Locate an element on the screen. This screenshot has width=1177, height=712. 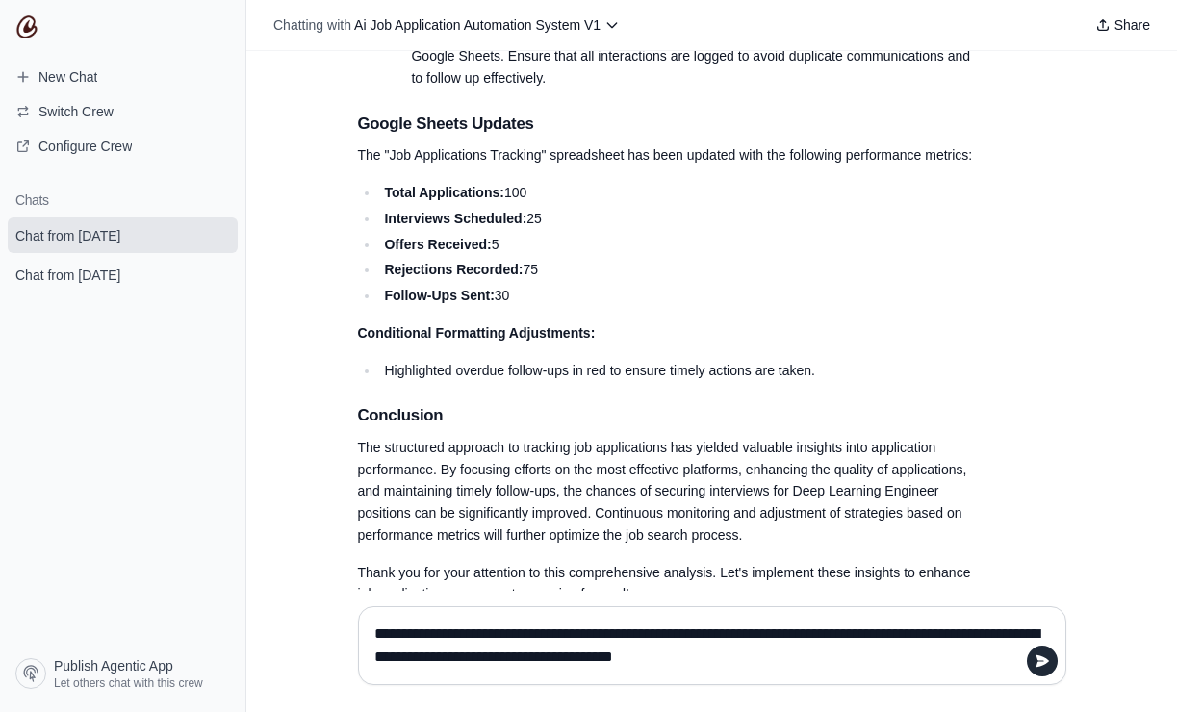
p: The structured approach to tracking job applications has yielded valuable insights into applicati... is located at coordinates (666, 492).